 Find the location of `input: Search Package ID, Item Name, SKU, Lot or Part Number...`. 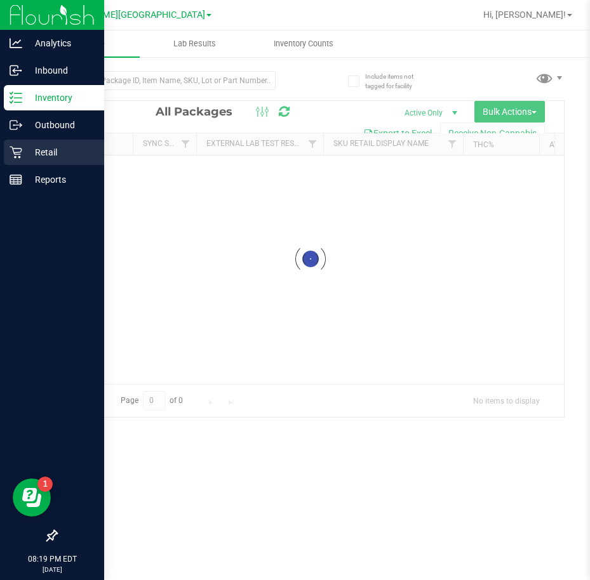

input: Search Package ID, Item Name, SKU, Lot or Part Number... is located at coordinates (166, 81).